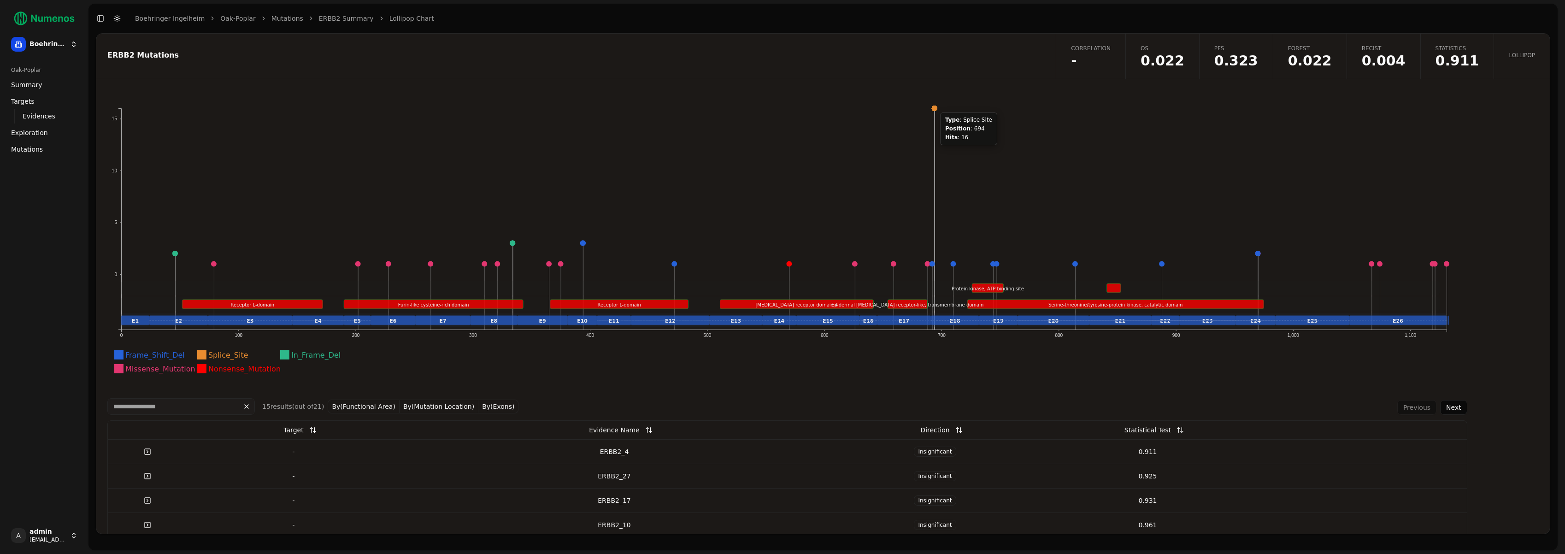 The width and height of the screenshot is (1565, 554). I want to click on text: 700, so click(941, 335).